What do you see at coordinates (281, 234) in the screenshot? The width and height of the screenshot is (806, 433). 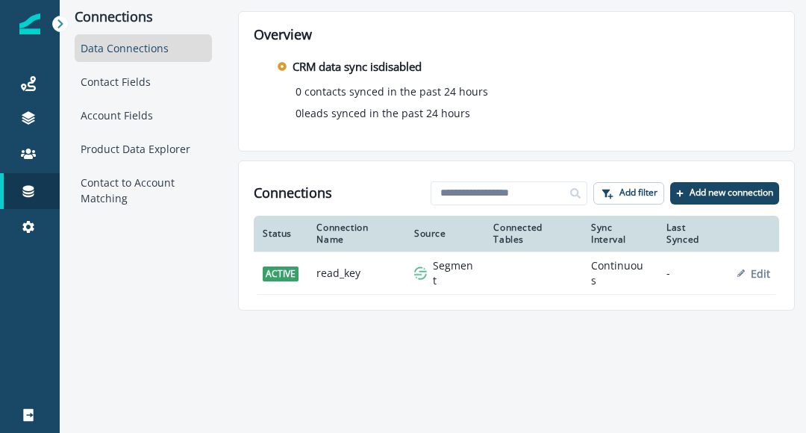 I see `div: Status` at bounding box center [281, 234].